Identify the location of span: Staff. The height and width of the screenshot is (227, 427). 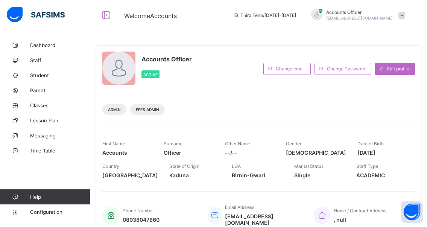
(60, 60).